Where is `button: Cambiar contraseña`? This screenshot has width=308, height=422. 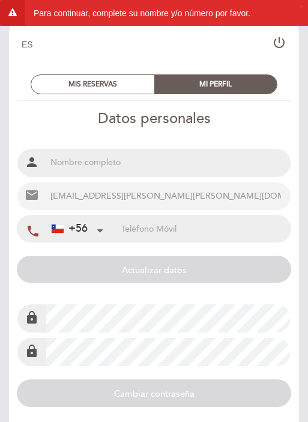 button: Cambiar contraseña is located at coordinates (154, 393).